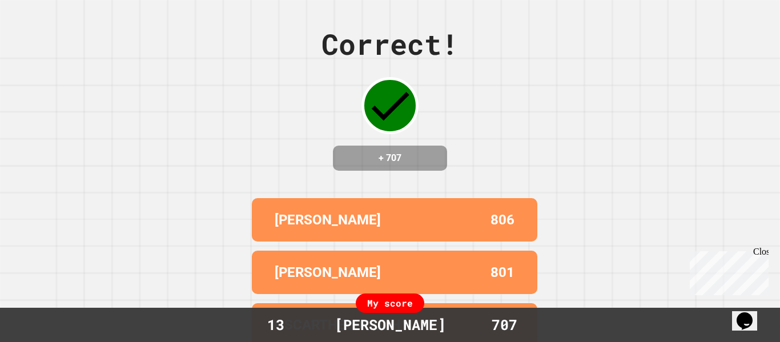 The height and width of the screenshot is (342, 780). Describe the element at coordinates (390, 158) in the screenshot. I see `h4: + 707` at that location.